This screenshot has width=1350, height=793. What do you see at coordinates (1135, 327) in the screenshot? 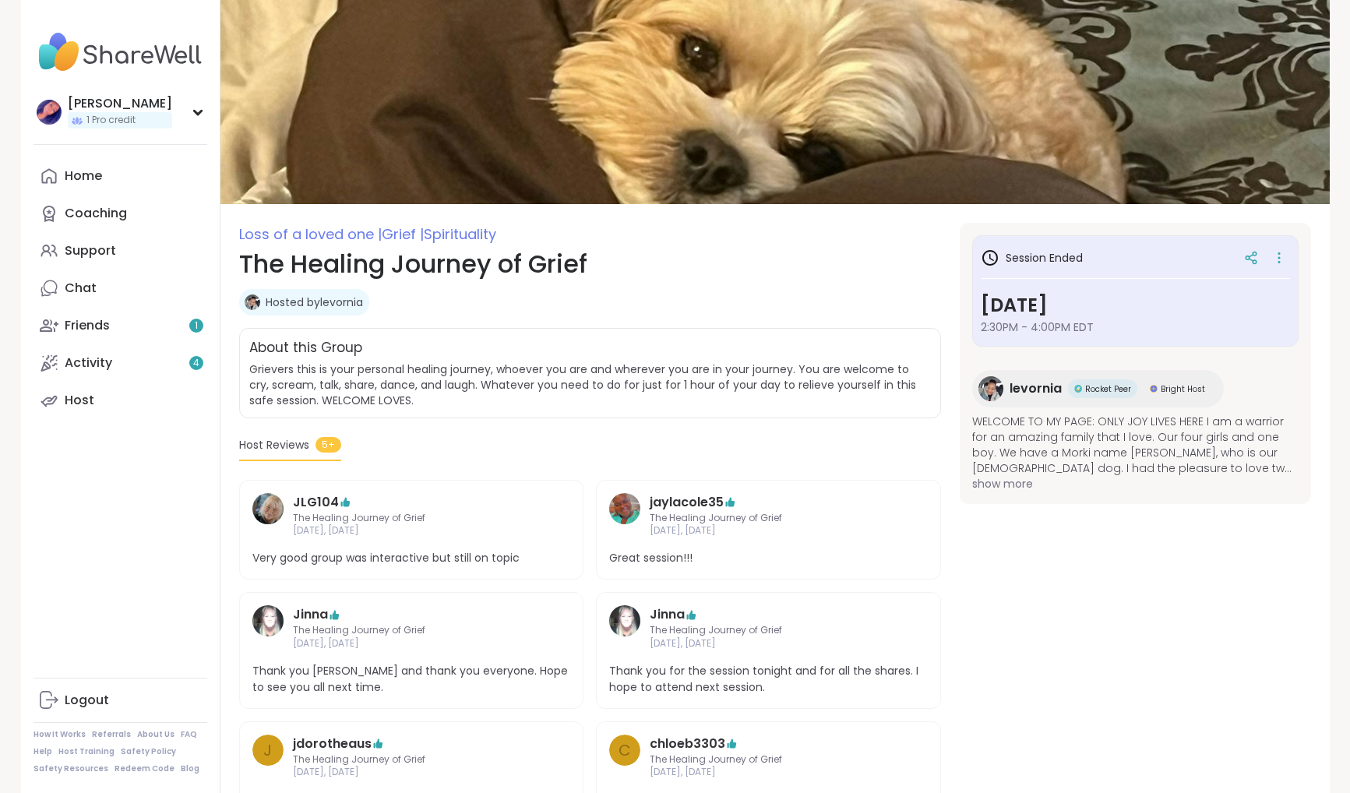
I see `span: 2:30PM - 4:00PM EDT` at bounding box center [1135, 327].